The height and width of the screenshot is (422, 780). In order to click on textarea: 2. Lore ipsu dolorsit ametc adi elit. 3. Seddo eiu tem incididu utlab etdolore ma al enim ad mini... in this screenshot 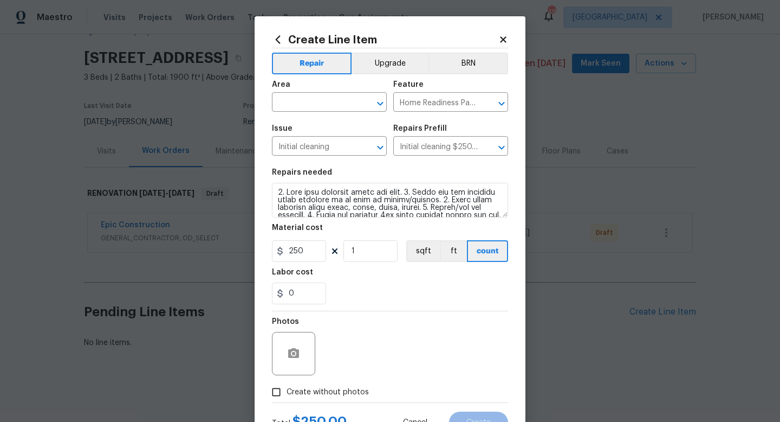, I will do `click(390, 200)`.